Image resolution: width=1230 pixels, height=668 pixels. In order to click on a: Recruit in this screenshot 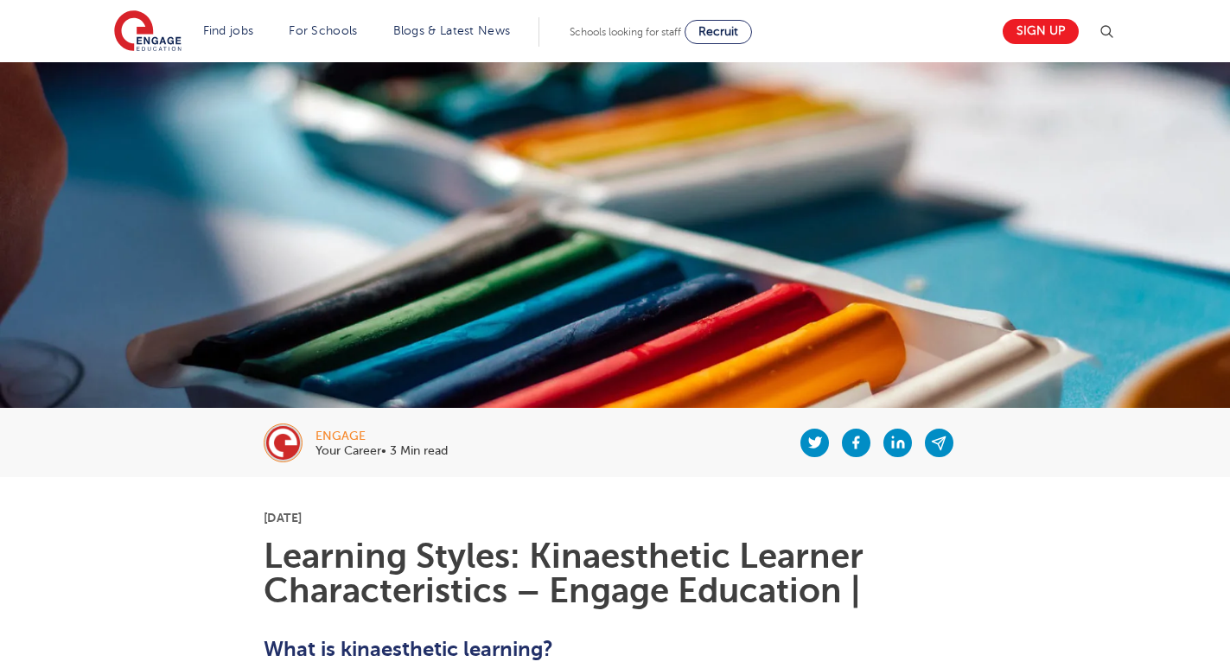, I will do `click(718, 32)`.